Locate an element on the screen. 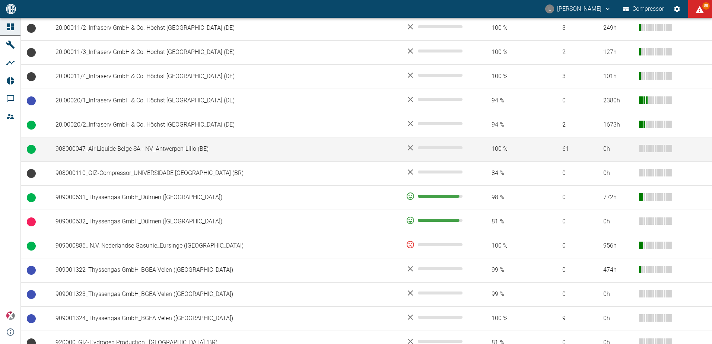 Image resolution: width=712 pixels, height=344 pixels. div: 127 h is located at coordinates (618, 52).